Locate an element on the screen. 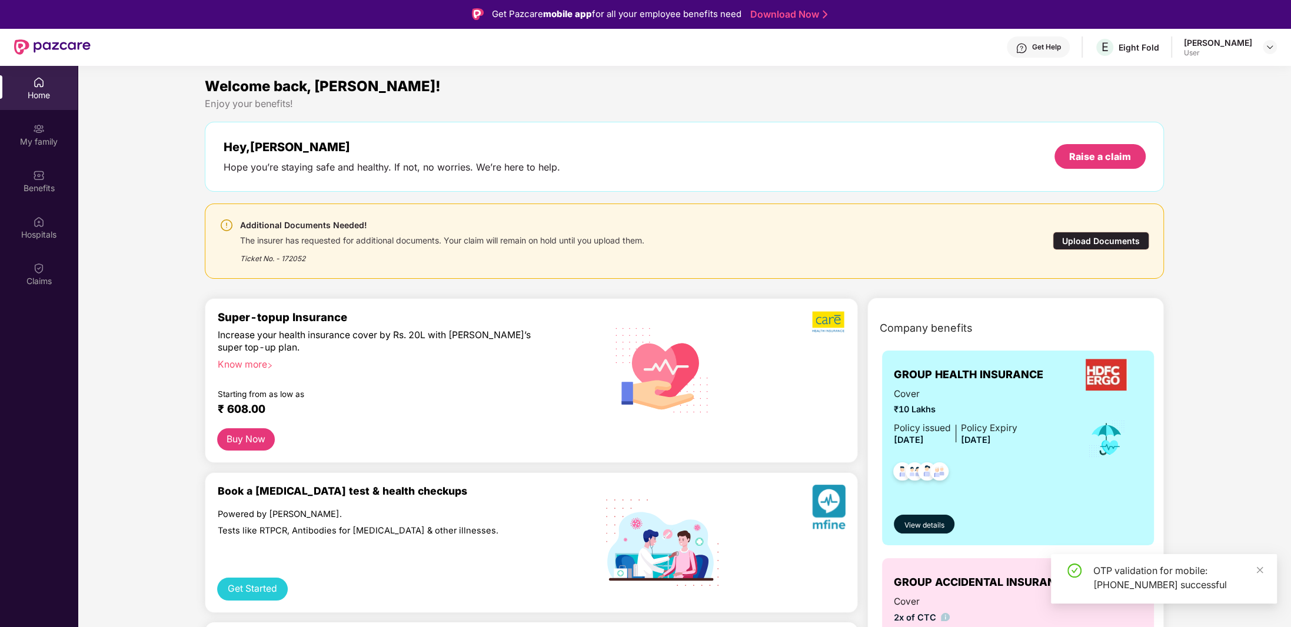  span: GROUP HEALTH INSURANCE is located at coordinates (969, 375).